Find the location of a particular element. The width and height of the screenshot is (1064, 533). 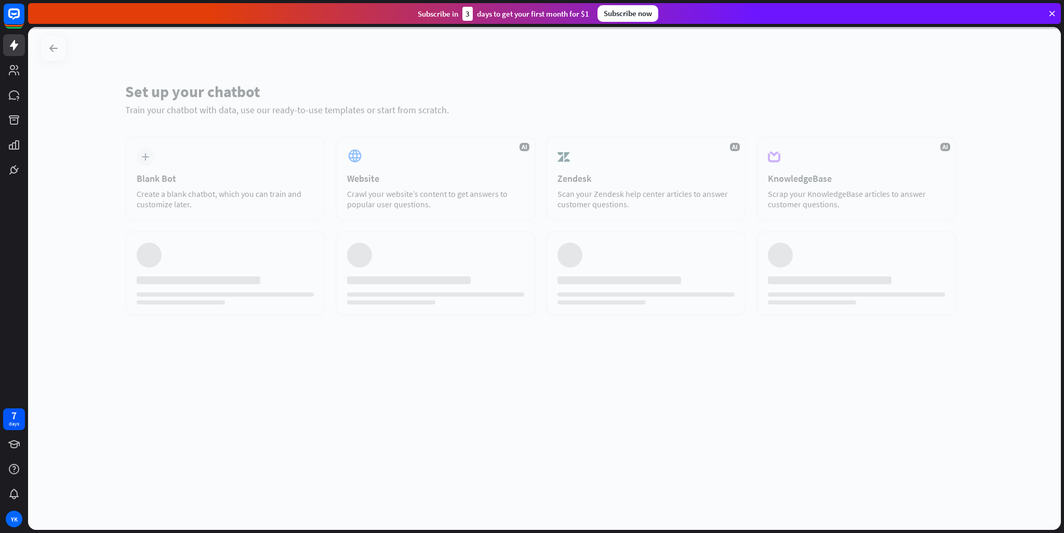

div: days is located at coordinates (14, 424).